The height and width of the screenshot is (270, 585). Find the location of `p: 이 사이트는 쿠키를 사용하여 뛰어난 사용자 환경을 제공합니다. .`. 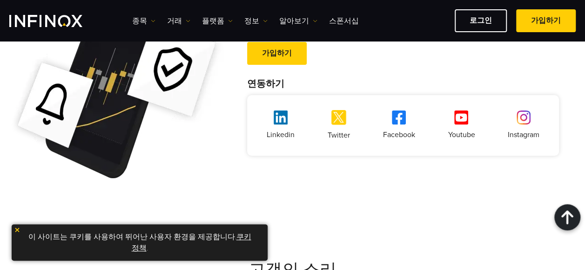

p: 이 사이트는 쿠키를 사용하여 뛰어난 사용자 환경을 제공합니다. . is located at coordinates (140, 242).